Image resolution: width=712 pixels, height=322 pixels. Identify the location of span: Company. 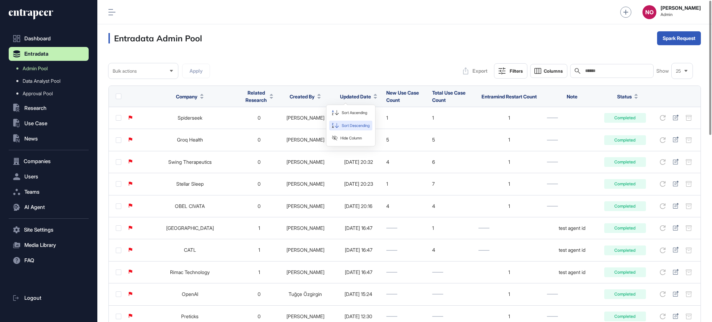
(187, 96).